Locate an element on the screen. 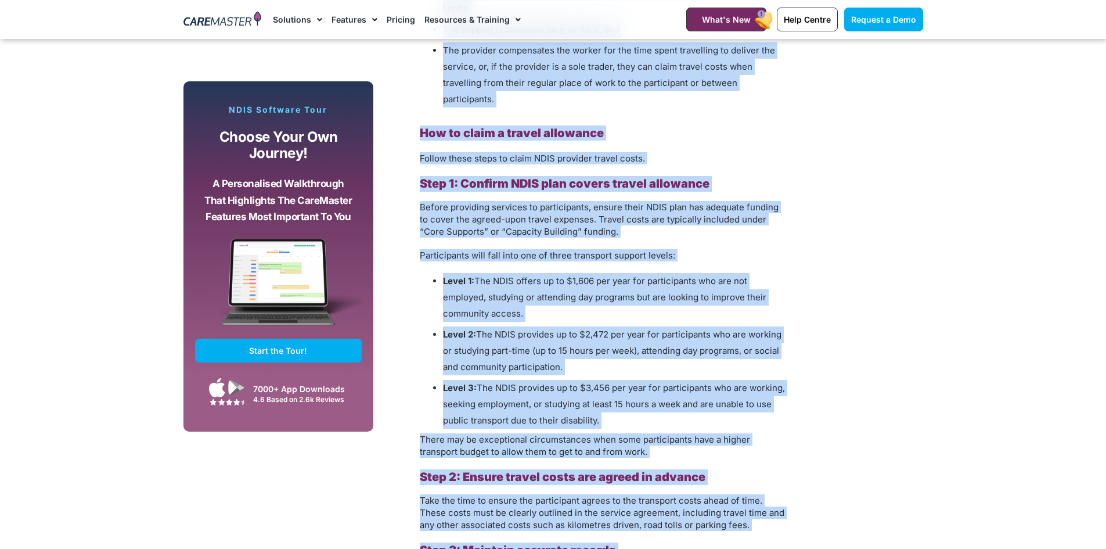 This screenshot has height=549, width=1106. span: The NDIS provides up to $2,472 per year for participants who are working or studying part-time (u... is located at coordinates (612, 350).